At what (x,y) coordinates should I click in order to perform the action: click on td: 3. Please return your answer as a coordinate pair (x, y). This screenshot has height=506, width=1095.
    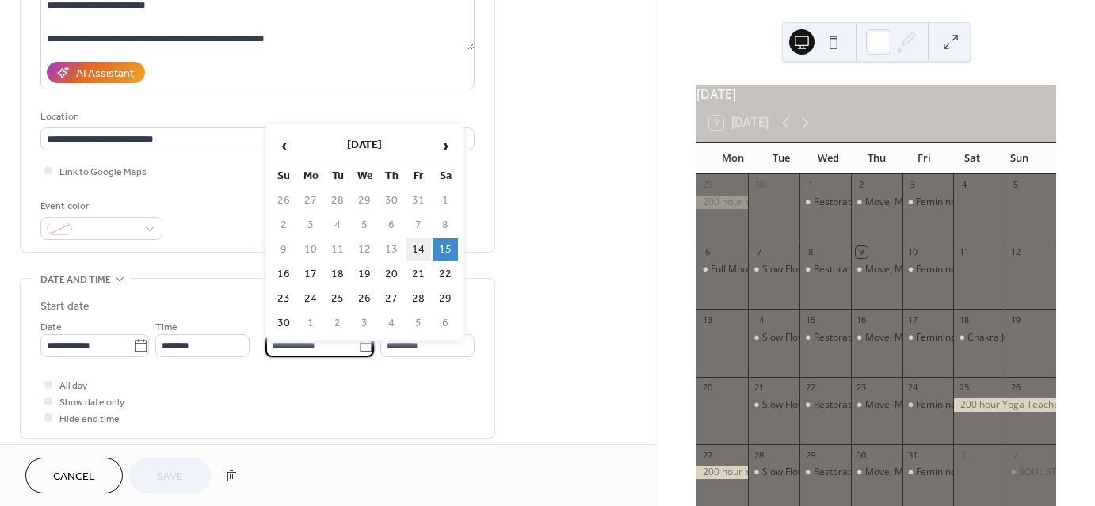
    Looking at the image, I should click on (311, 225).